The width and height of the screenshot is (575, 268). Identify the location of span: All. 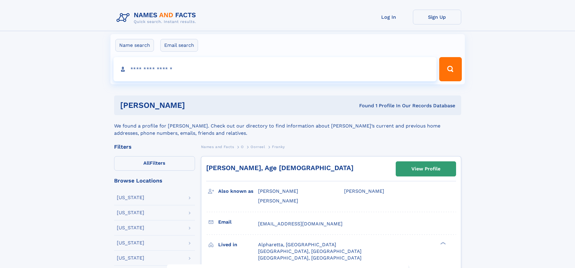
(146, 163).